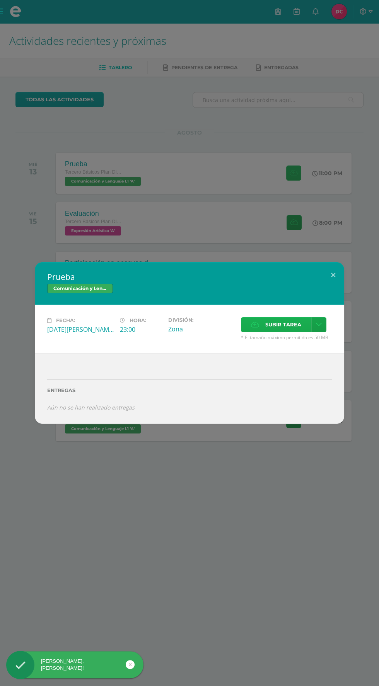  Describe the element at coordinates (189, 390) in the screenshot. I see `label: Entregas` at that location.